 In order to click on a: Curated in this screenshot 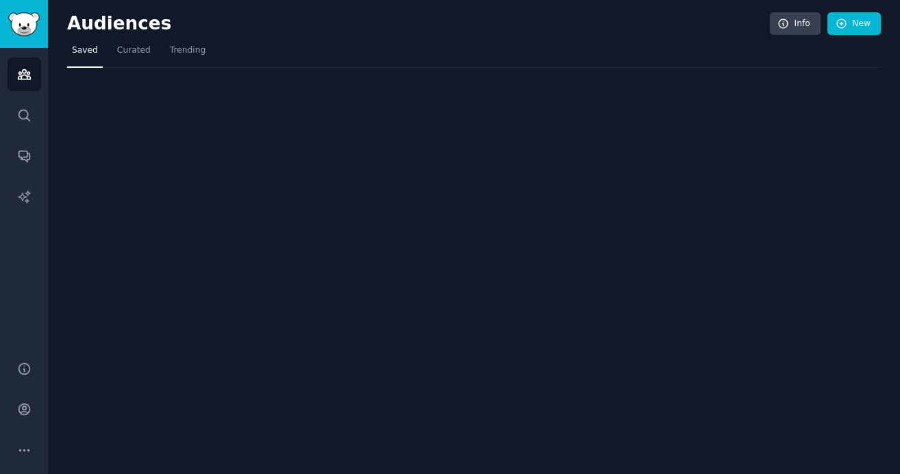, I will do `click(134, 53)`.